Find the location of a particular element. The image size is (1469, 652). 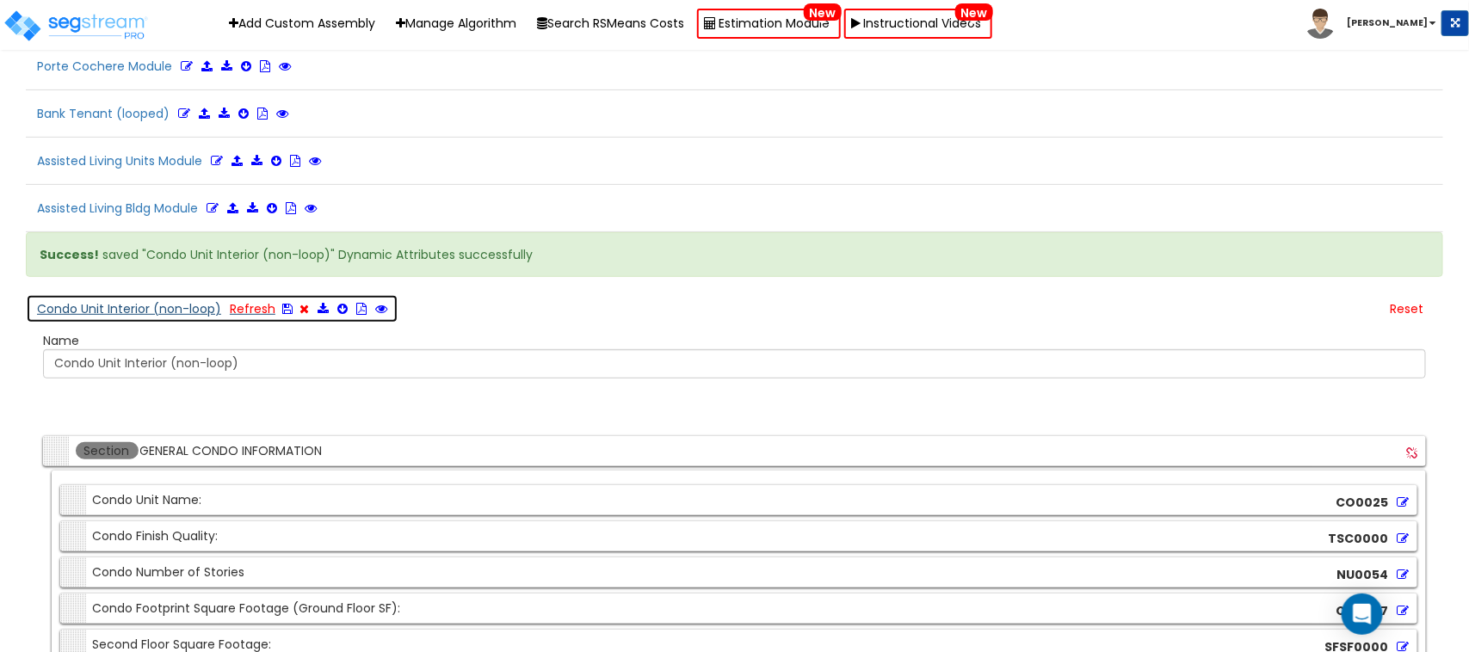

strong: Success! is located at coordinates (69, 255).